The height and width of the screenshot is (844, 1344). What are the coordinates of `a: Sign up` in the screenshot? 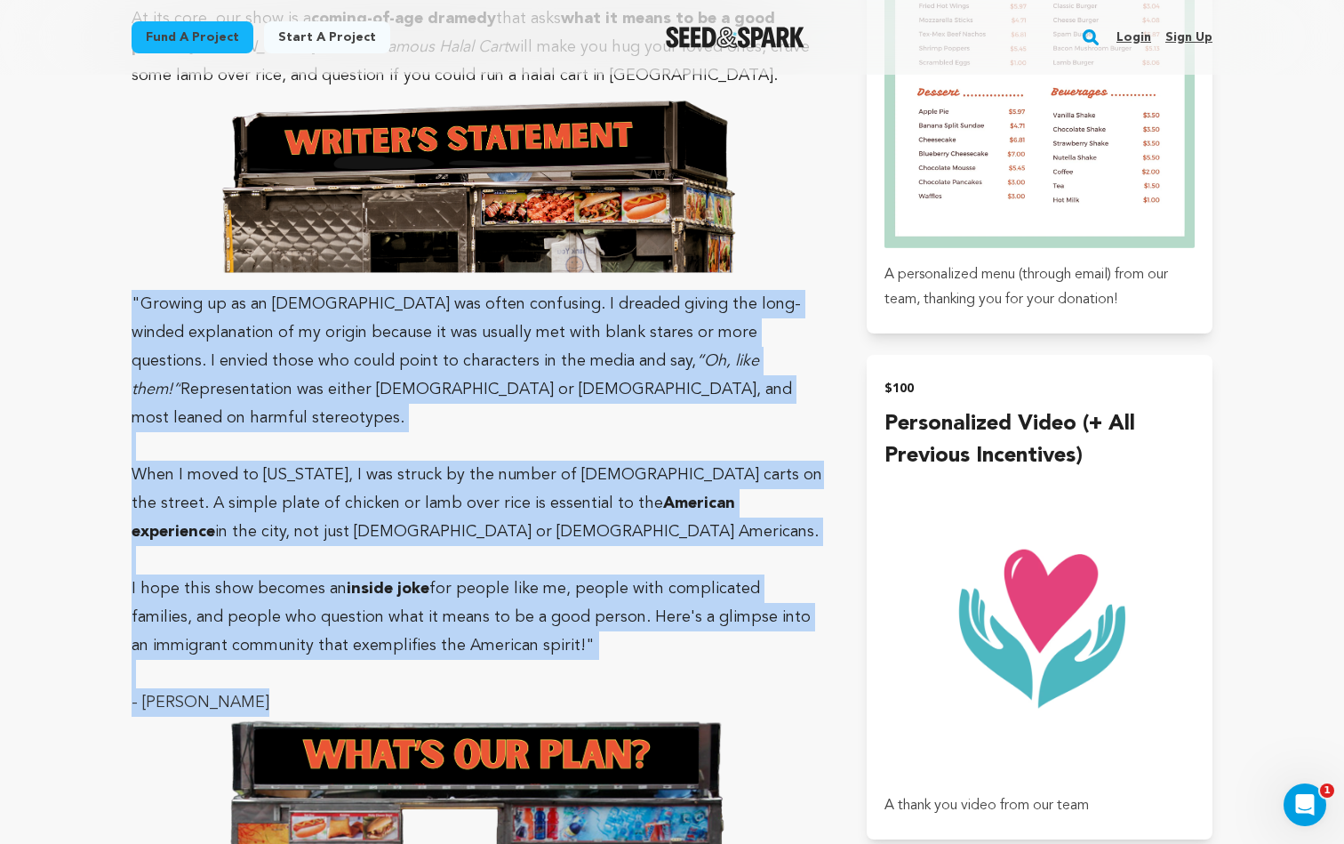 It's located at (1189, 37).